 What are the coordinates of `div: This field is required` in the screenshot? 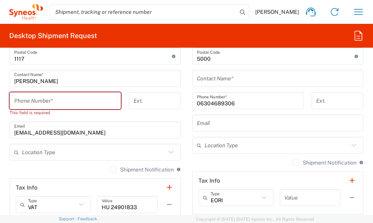 It's located at (65, 113).